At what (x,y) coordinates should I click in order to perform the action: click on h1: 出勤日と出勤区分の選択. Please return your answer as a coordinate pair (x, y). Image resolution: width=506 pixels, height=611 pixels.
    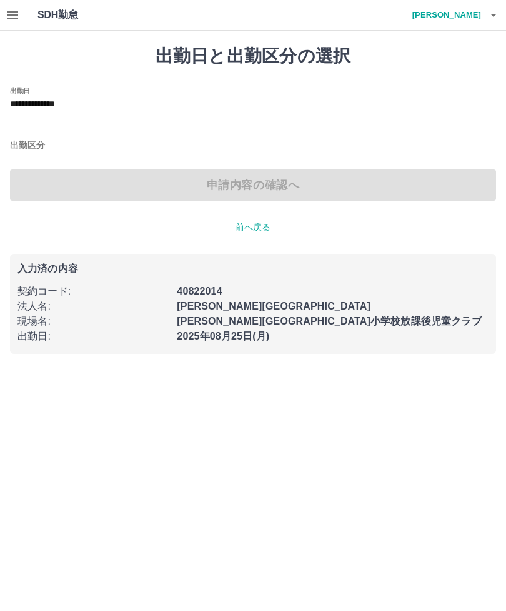
    Looking at the image, I should click on (253, 56).